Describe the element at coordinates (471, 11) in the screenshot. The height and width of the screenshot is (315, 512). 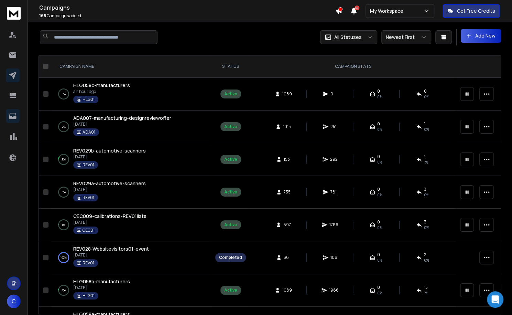
I see `button: Get Free Credits` at that location.